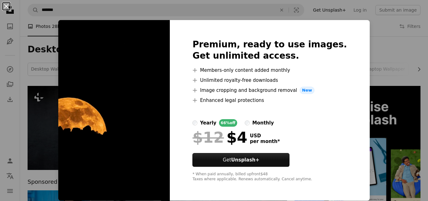 This screenshot has width=428, height=201. I want to click on input: monthly, so click(247, 123).